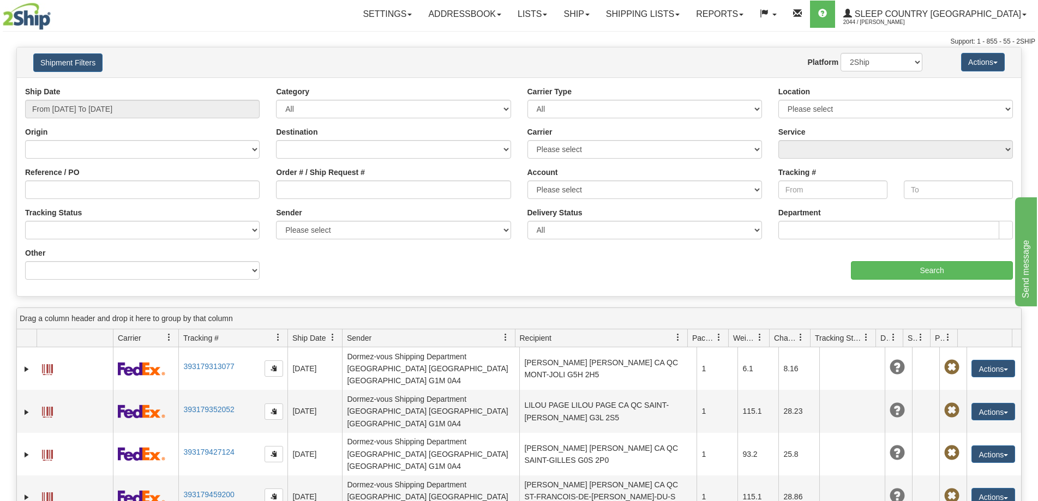 Image resolution: width=1038 pixels, height=501 pixels. Describe the element at coordinates (289, 213) in the screenshot. I see `label: Sender` at that location.